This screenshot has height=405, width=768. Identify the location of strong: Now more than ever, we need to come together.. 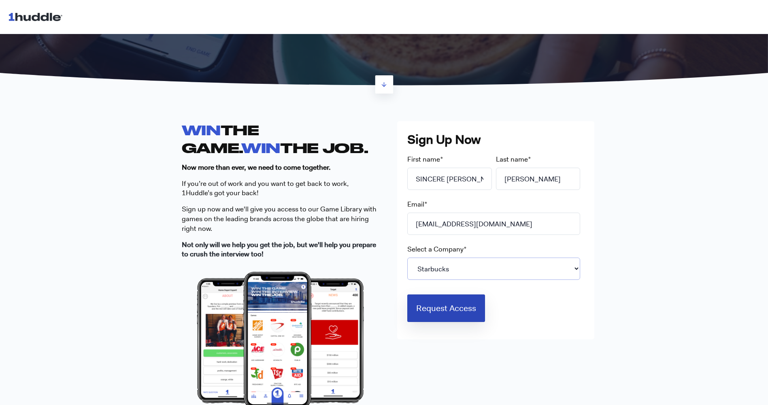
(256, 167).